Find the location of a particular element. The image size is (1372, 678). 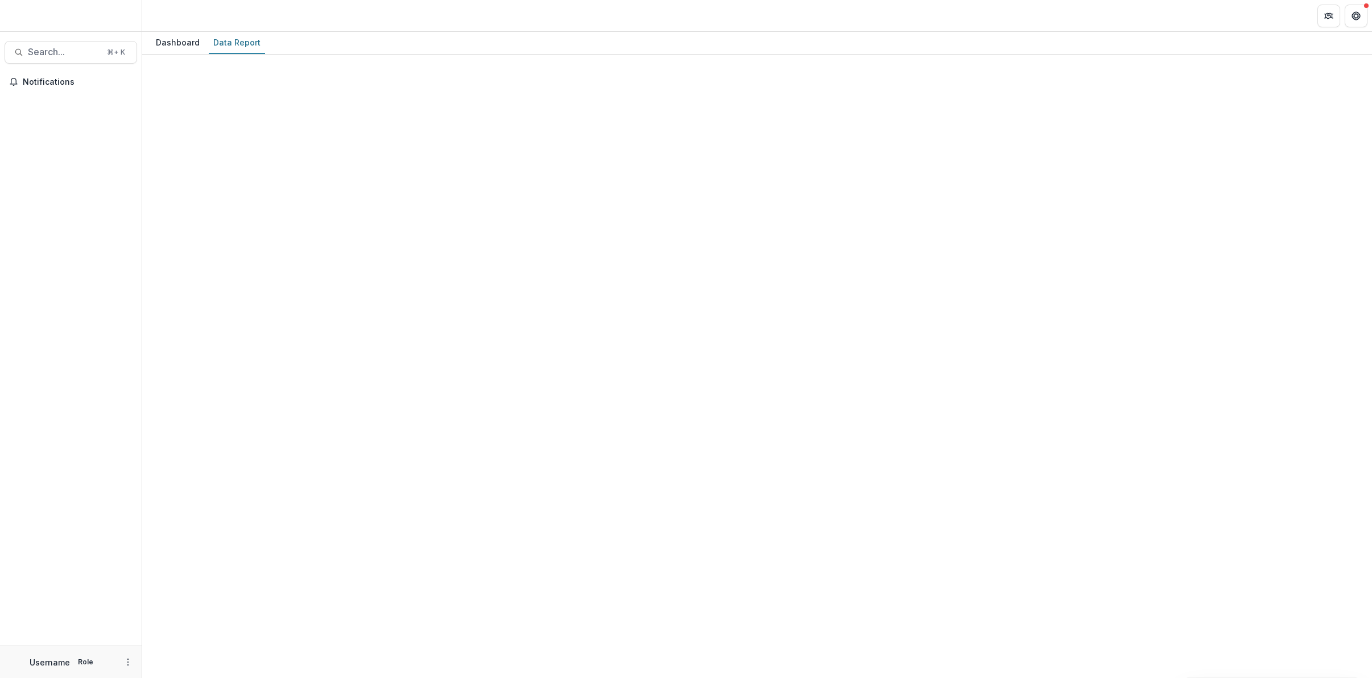

div: Dashboard is located at coordinates (177, 42).